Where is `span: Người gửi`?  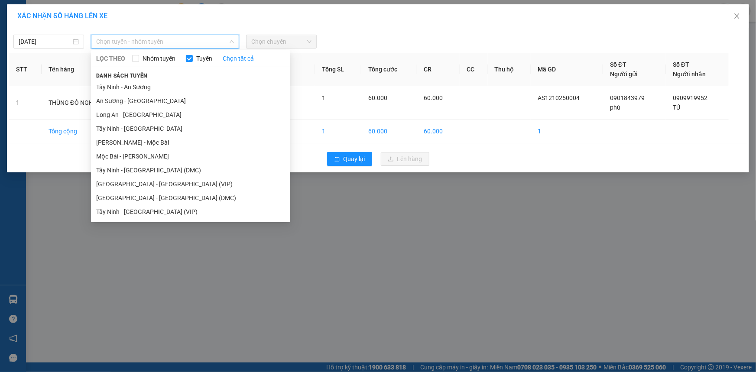
span: Người gửi is located at coordinates (624, 74).